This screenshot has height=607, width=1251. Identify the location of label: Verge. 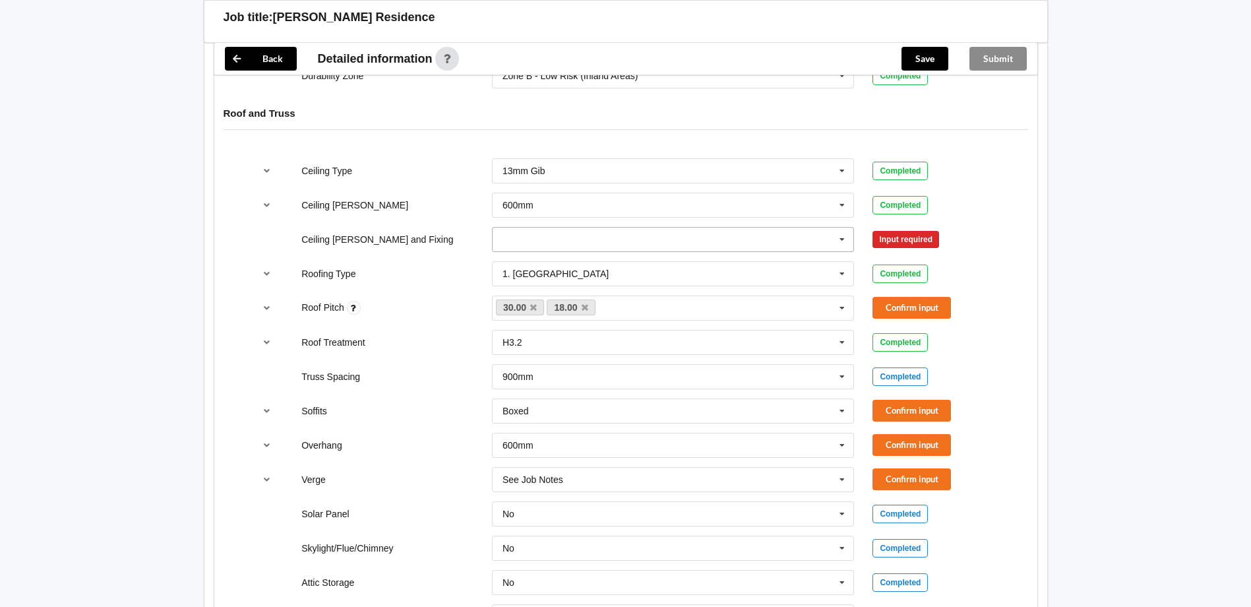
(313, 479).